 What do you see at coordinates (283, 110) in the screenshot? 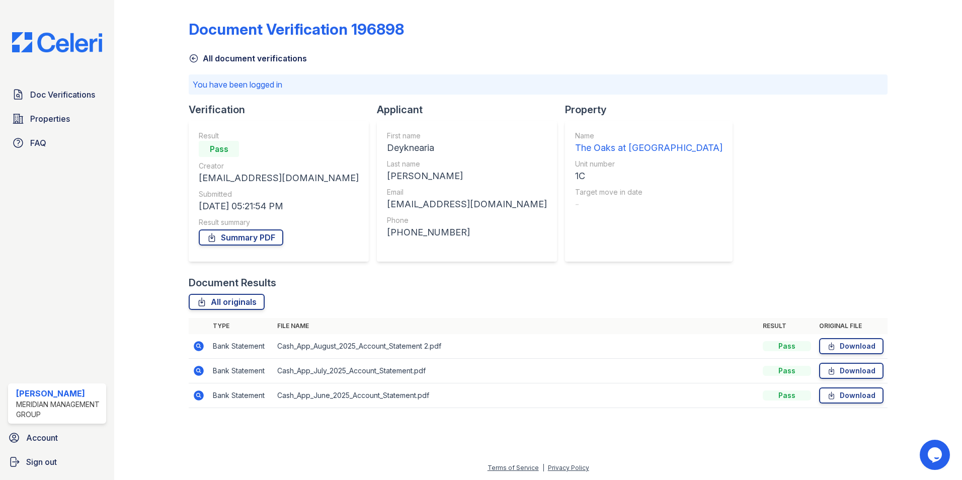
I see `div: Verification` at bounding box center [283, 110].